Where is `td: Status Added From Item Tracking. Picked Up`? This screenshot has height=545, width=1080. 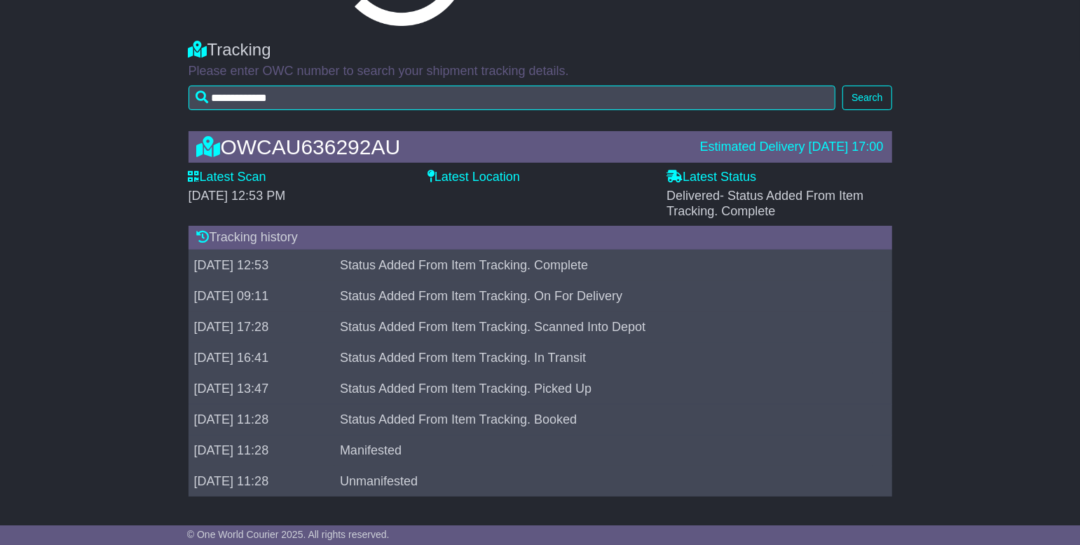
td: Status Added From Item Tracking. Picked Up is located at coordinates (604, 388).